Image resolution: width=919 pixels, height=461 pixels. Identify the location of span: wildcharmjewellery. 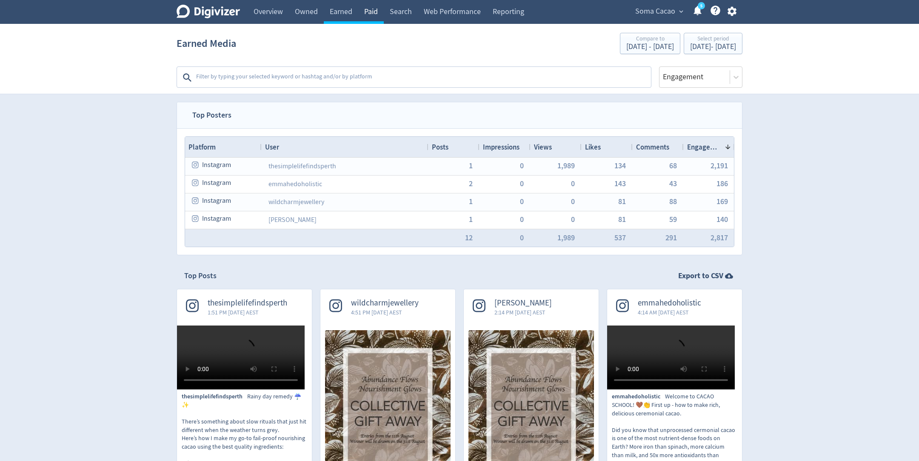
(385, 303).